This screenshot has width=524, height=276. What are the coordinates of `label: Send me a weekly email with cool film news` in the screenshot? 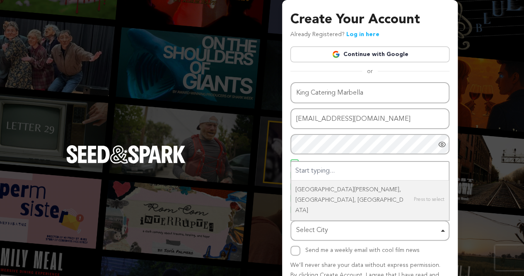 It's located at (363, 250).